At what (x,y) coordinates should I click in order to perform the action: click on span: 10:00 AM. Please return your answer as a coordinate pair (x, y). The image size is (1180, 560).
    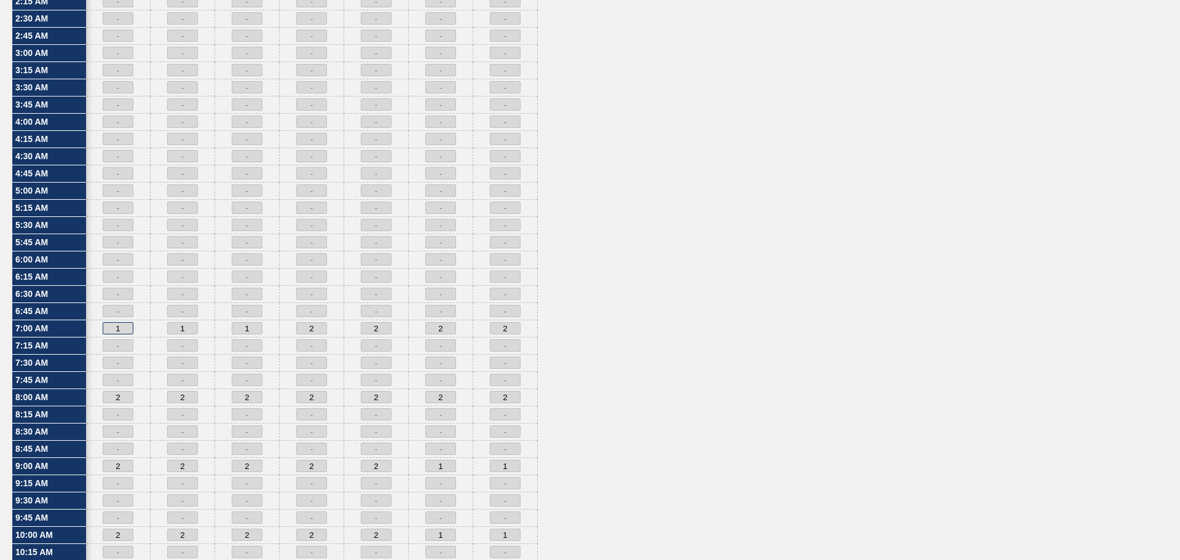
    Looking at the image, I should click on (50, 535).